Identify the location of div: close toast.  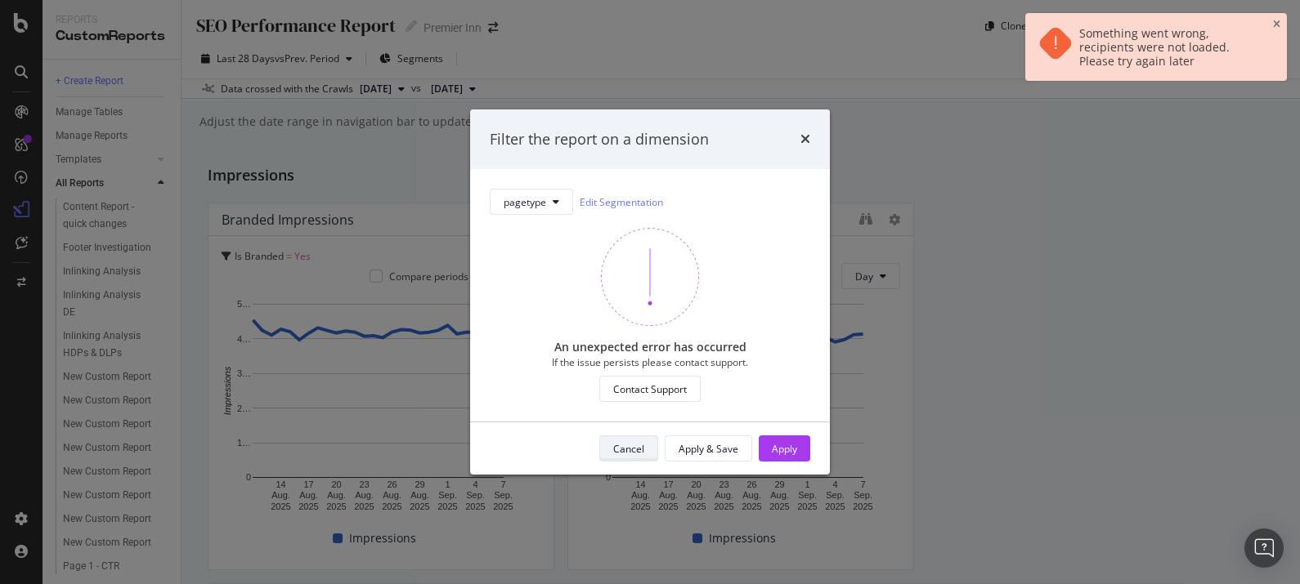
(1276, 25).